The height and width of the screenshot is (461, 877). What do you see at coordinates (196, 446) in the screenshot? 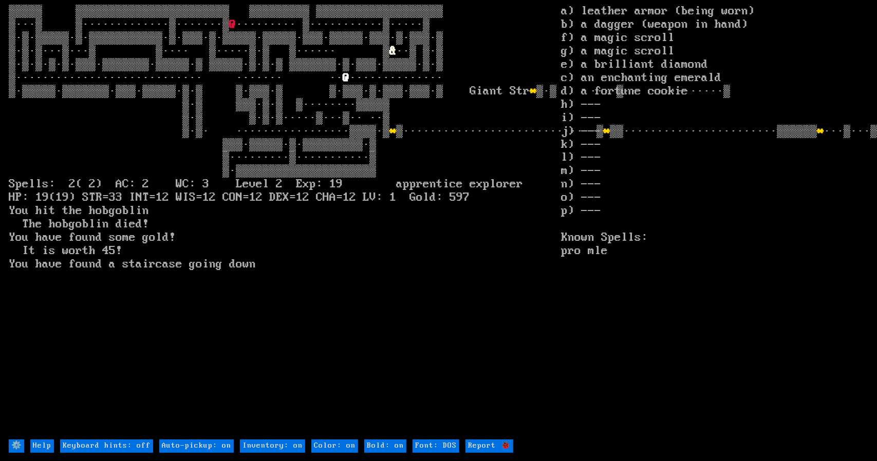
I see `input: Auto-pickup: on` at bounding box center [196, 446].